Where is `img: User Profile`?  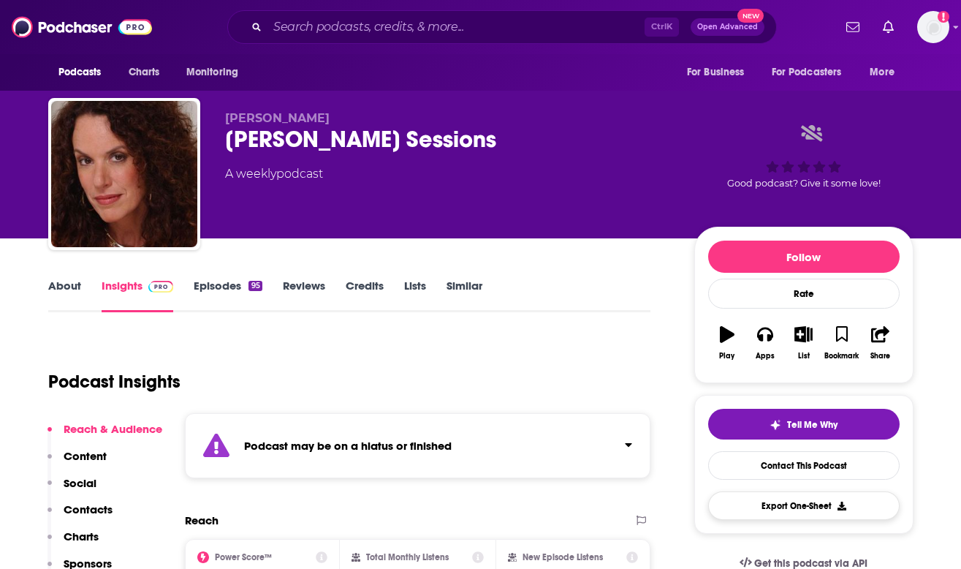 img: User Profile is located at coordinates (933, 27).